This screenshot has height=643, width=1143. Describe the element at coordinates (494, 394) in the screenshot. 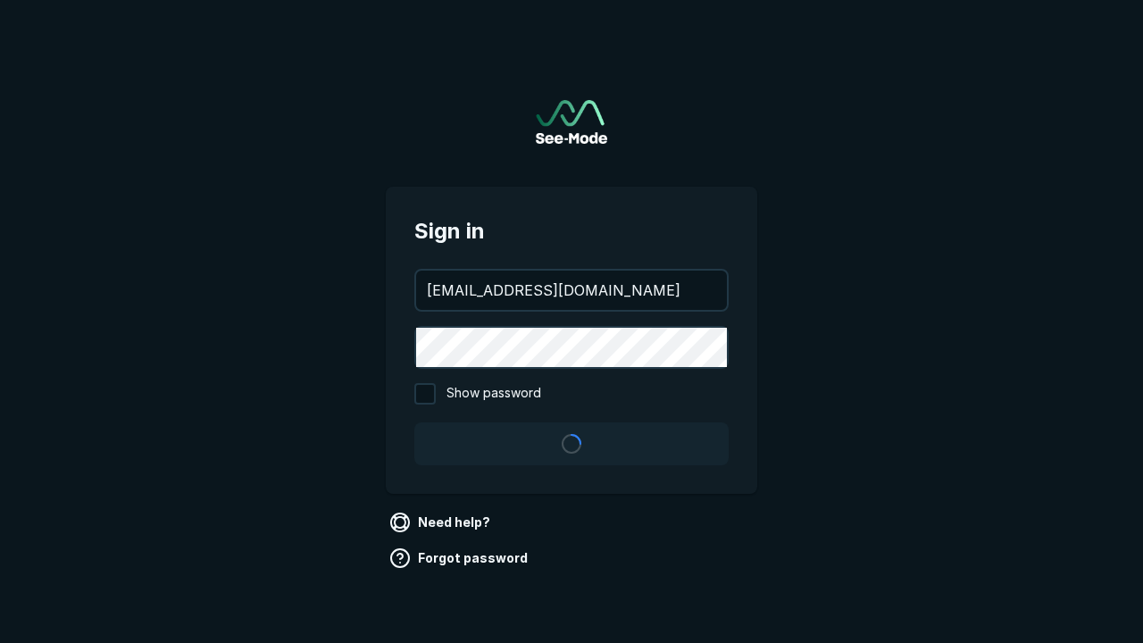

I see `span: Show password` at that location.